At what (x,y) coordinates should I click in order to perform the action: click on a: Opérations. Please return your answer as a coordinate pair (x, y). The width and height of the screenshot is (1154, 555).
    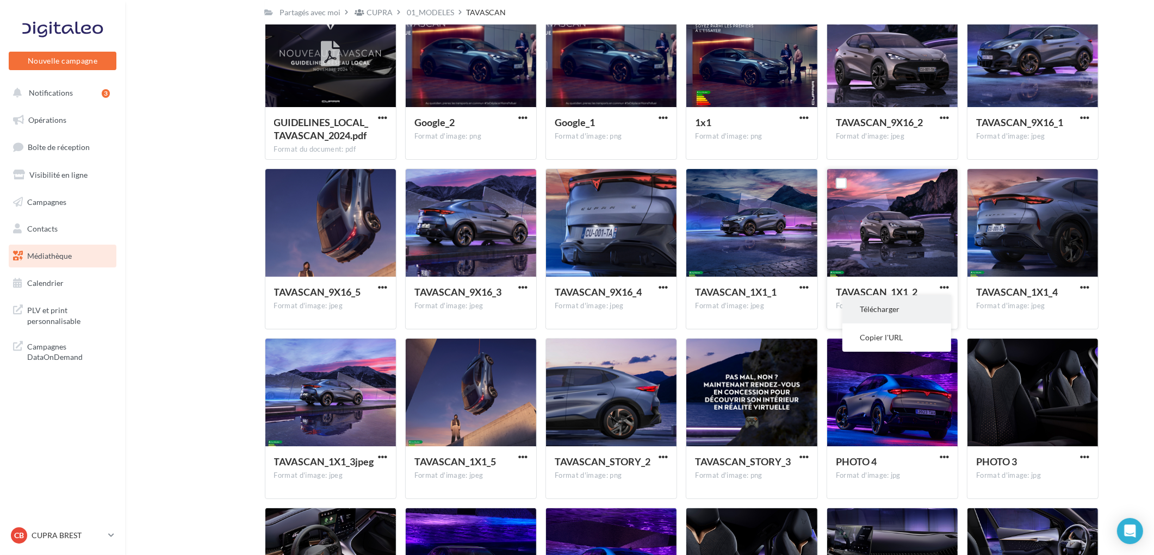
    Looking at the image, I should click on (63, 120).